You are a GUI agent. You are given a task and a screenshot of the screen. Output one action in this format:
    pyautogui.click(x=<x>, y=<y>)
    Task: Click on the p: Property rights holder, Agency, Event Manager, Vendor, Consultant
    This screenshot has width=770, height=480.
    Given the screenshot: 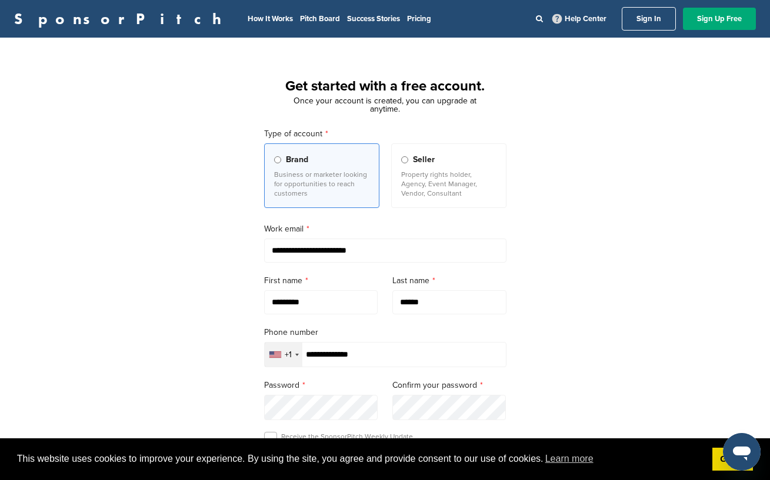 What is the action you would take?
    pyautogui.click(x=449, y=184)
    